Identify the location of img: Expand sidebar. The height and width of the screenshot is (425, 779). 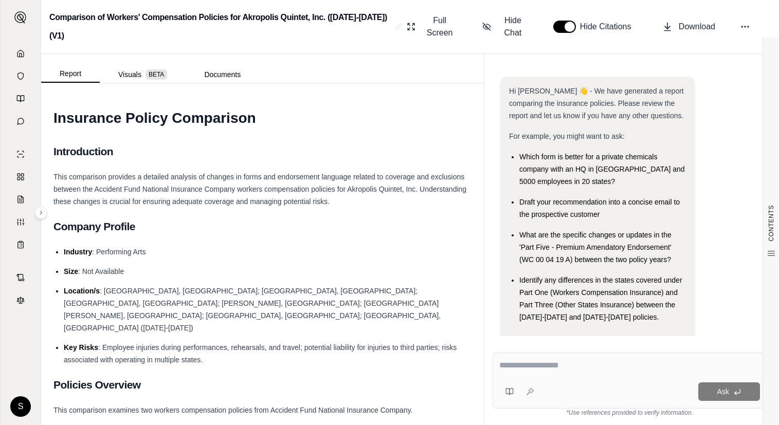
(21, 17).